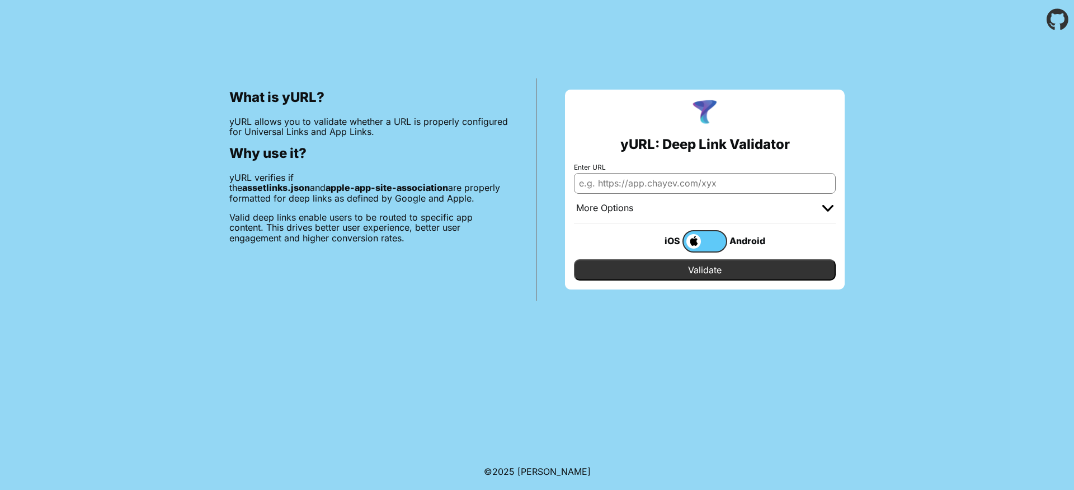 The width and height of the screenshot is (1074, 490). I want to click on p: yURL allows you to validate whether a URL is properly configured for Universal Links and App Links., so click(369, 126).